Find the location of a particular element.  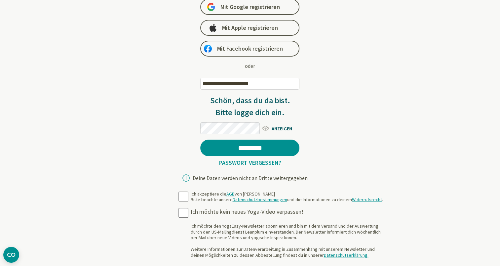

a: Datenschutzbestimmungen is located at coordinates (259, 199).